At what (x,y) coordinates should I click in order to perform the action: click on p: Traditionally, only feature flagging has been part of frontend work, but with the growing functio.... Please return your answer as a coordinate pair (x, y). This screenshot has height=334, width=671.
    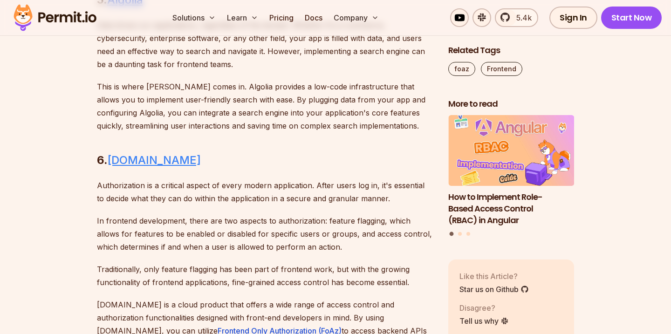
    Looking at the image, I should click on (265, 276).